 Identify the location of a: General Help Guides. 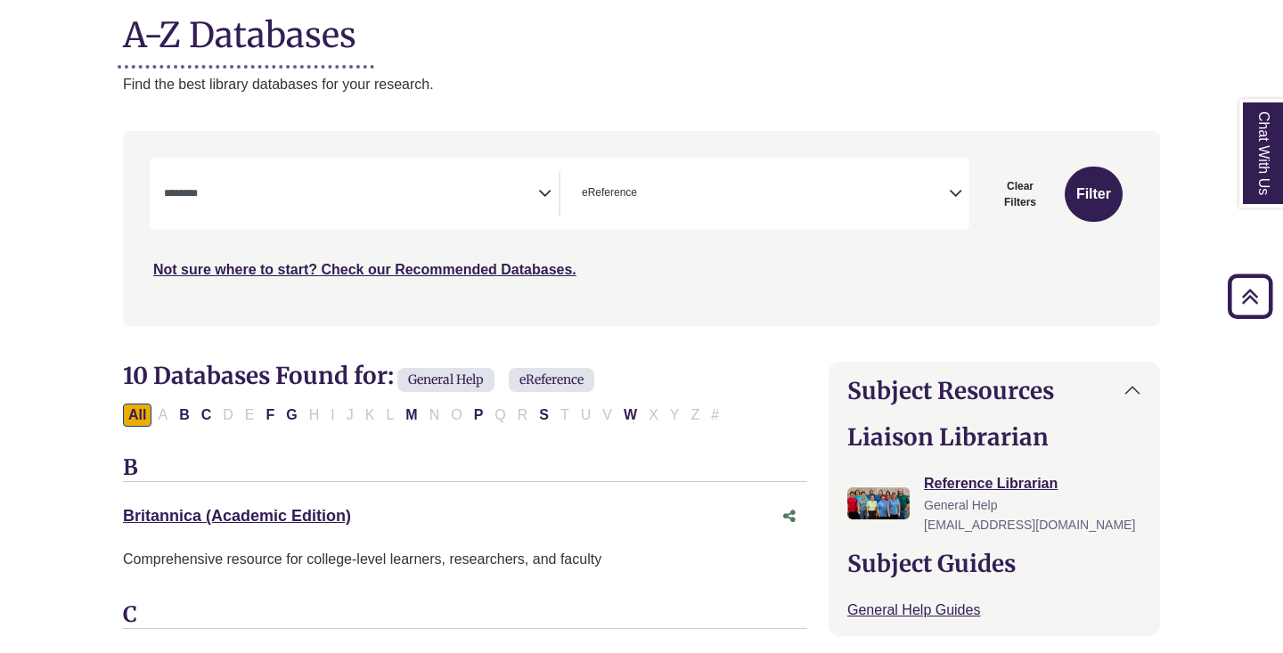
(913, 610).